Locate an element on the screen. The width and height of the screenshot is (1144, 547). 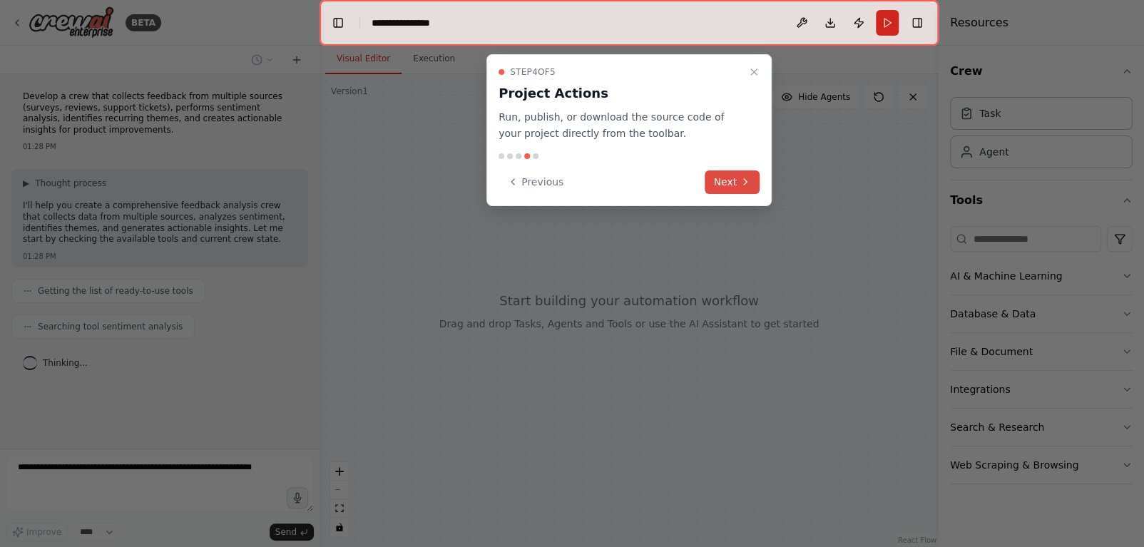
button: Close walkthrough is located at coordinates (754, 72).